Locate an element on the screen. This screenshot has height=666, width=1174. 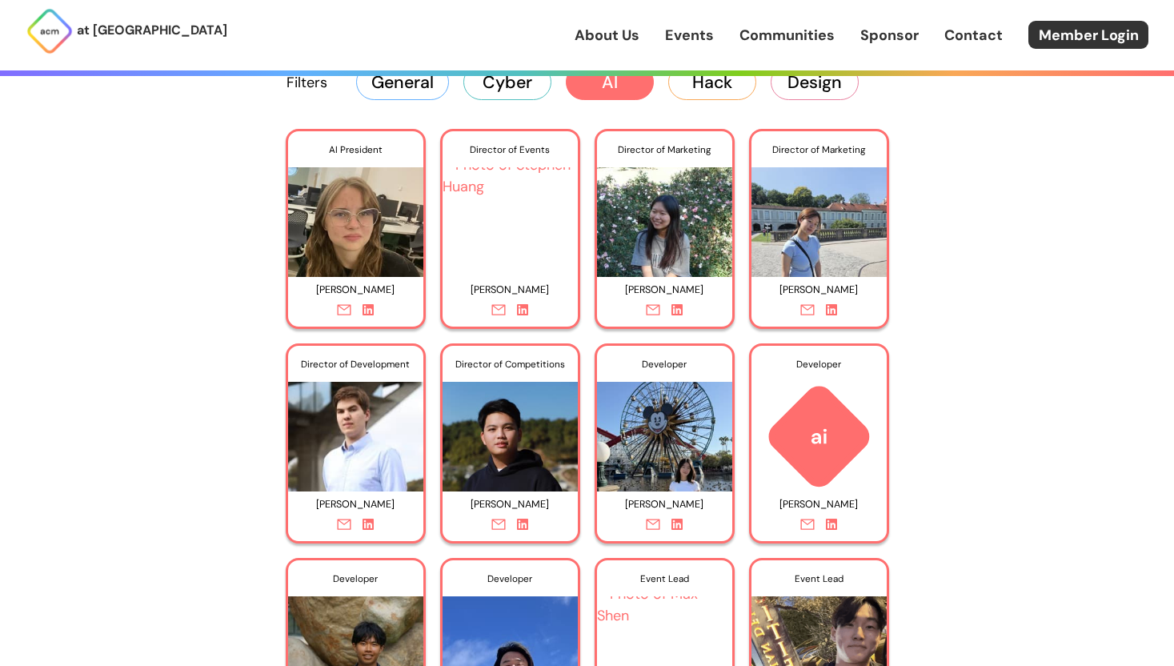
div: Director of Development is located at coordinates (355, 364).